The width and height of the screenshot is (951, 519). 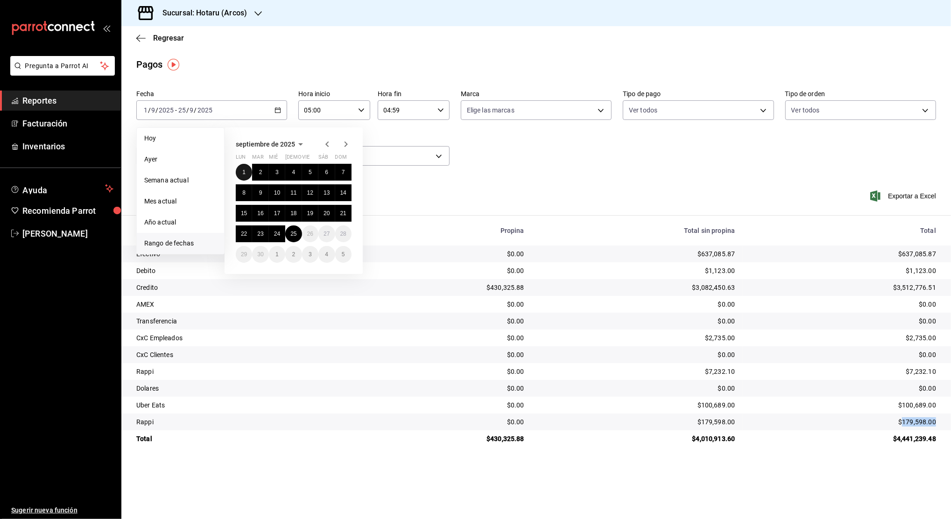 What do you see at coordinates (326, 172) in the screenshot?
I see `abbr: 6 de septiembre de 2025` at bounding box center [326, 172].